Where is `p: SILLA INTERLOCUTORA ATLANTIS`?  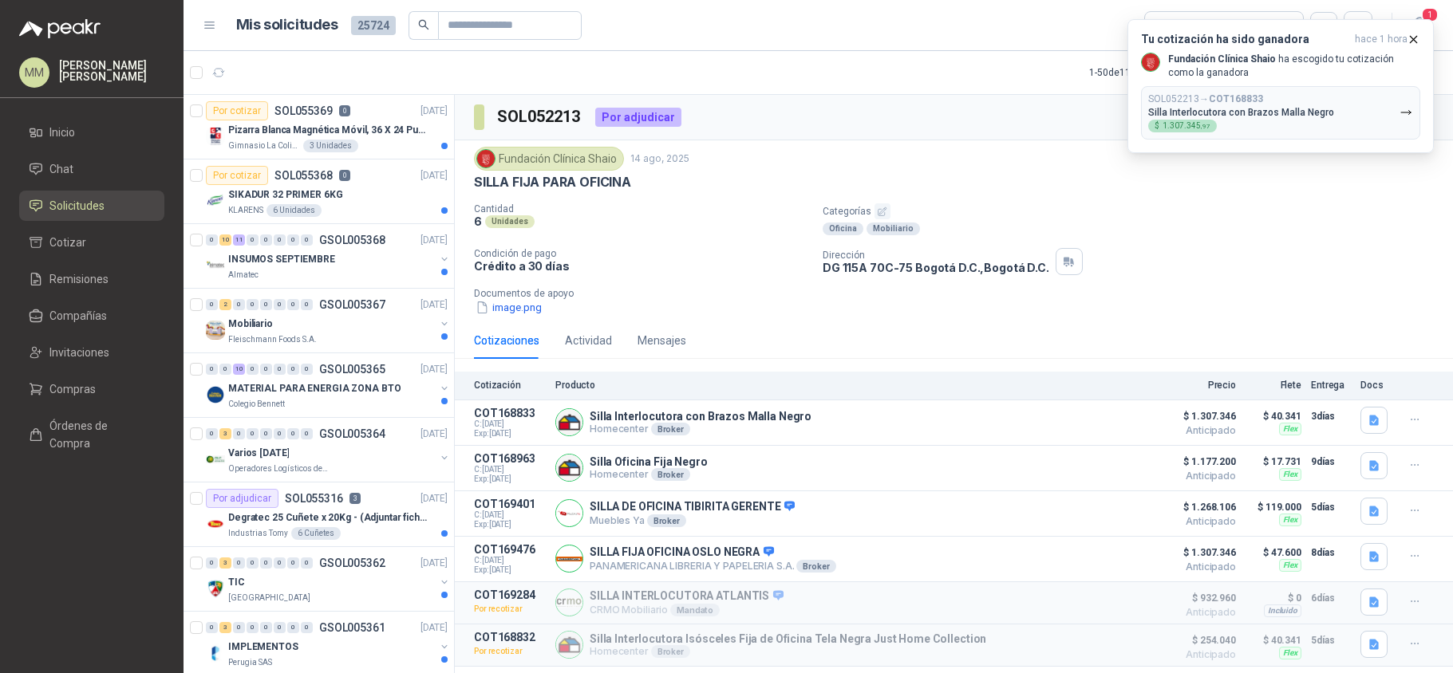 p: SILLA INTERLOCUTORA ATLANTIS is located at coordinates (686, 597).